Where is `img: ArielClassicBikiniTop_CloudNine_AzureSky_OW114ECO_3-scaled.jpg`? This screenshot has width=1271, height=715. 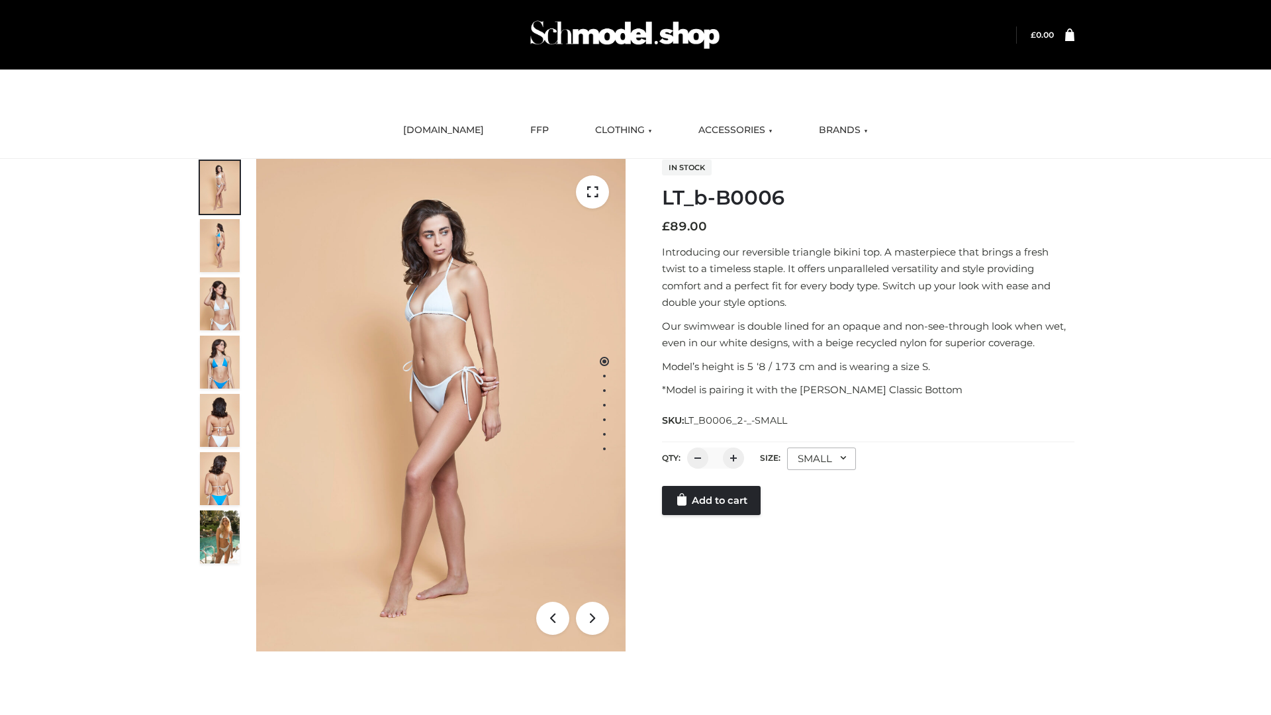
img: ArielClassicBikiniTop_CloudNine_AzureSky_OW114ECO_3-scaled.jpg is located at coordinates (220, 304).